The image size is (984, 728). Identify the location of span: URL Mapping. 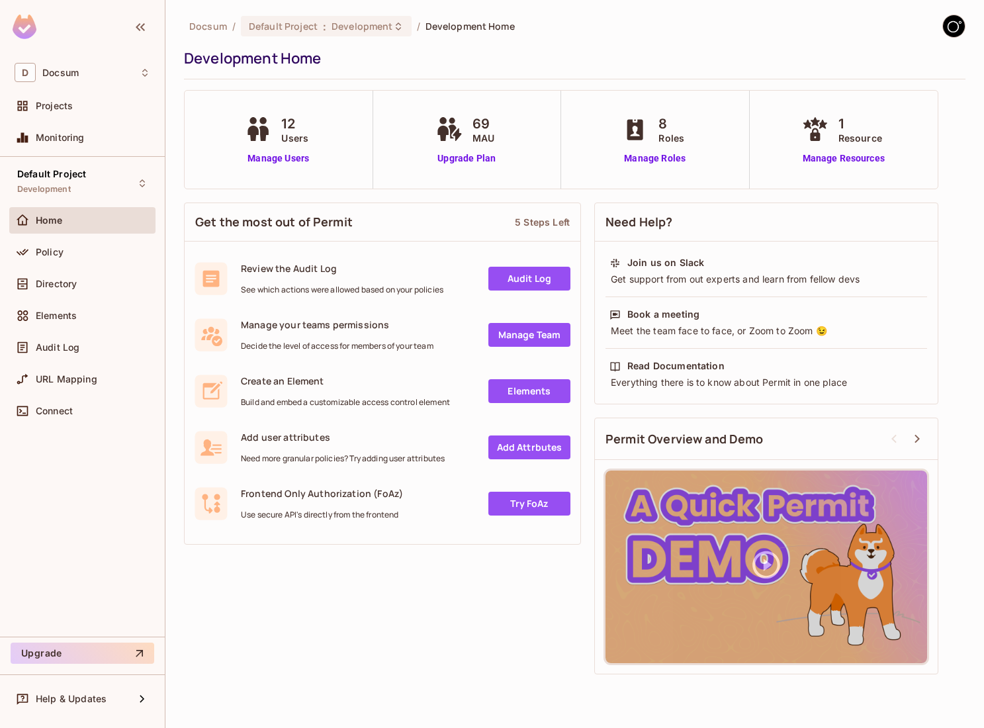
(66, 379).